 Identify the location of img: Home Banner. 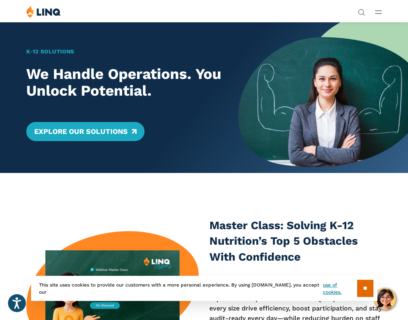
(323, 97).